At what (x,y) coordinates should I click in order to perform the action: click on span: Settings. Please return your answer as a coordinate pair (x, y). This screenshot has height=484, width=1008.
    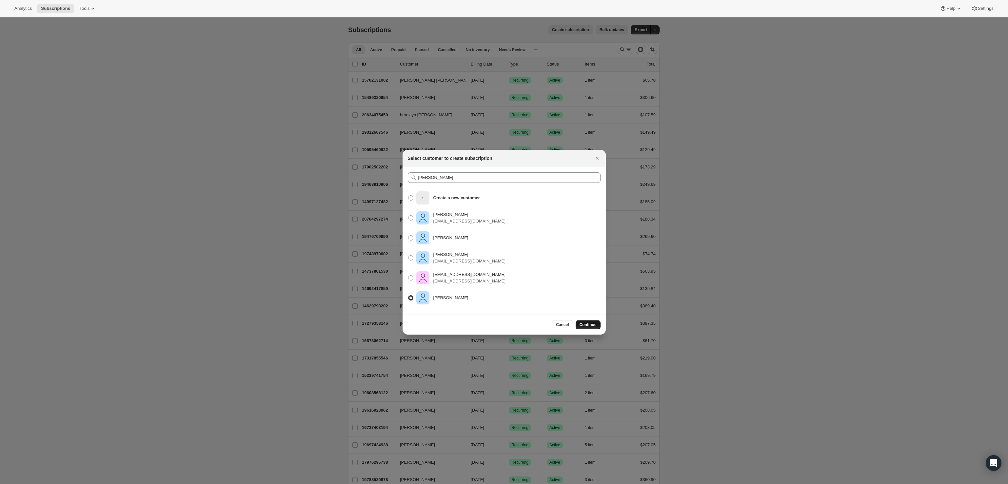
    Looking at the image, I should click on (985, 9).